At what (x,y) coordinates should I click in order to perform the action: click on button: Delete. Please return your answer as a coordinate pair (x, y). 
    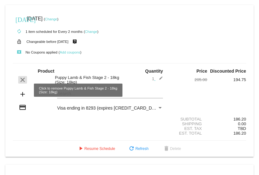
    Looking at the image, I should click on (172, 149).